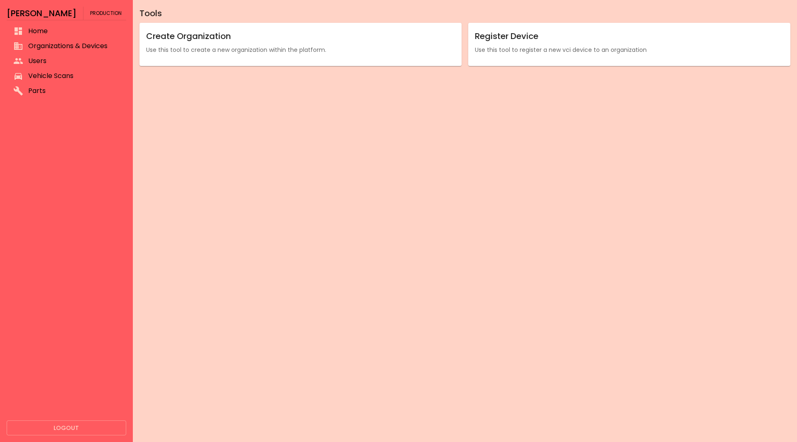 This screenshot has width=797, height=442. I want to click on span: Organizations & Devices, so click(74, 46).